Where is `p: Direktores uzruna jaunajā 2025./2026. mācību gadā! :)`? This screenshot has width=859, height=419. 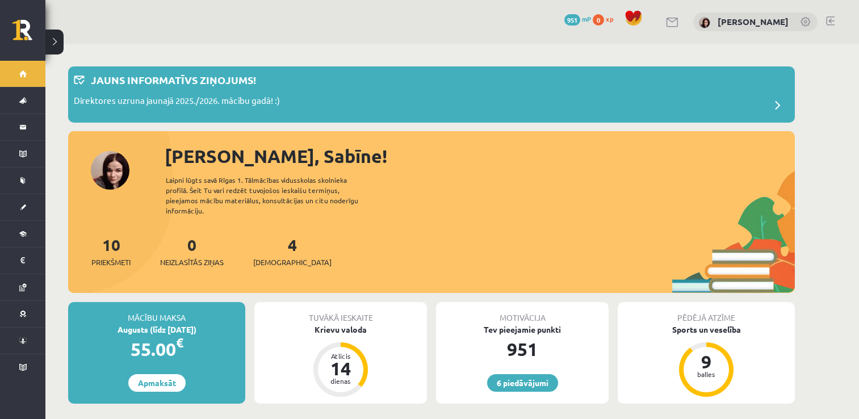
p: Direktores uzruna jaunajā 2025./2026. mācību gadā! :) is located at coordinates (177, 102).